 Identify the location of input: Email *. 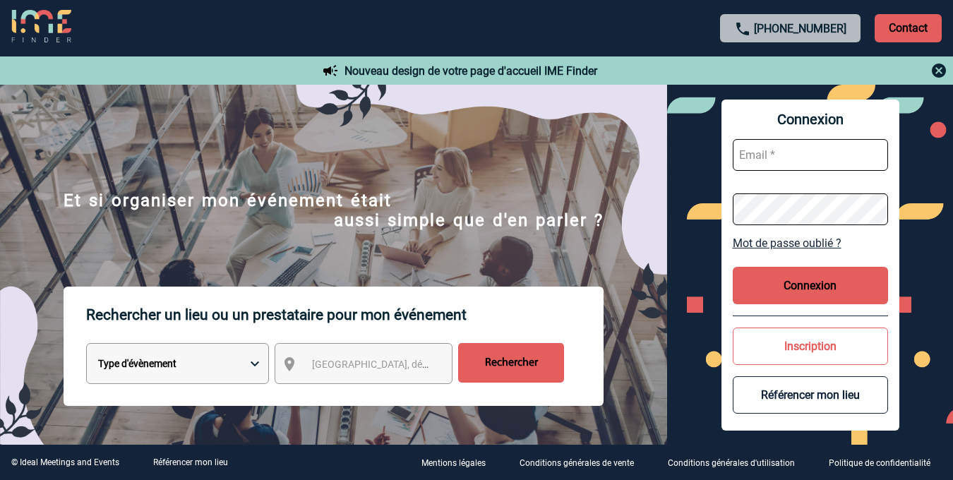
(810, 155).